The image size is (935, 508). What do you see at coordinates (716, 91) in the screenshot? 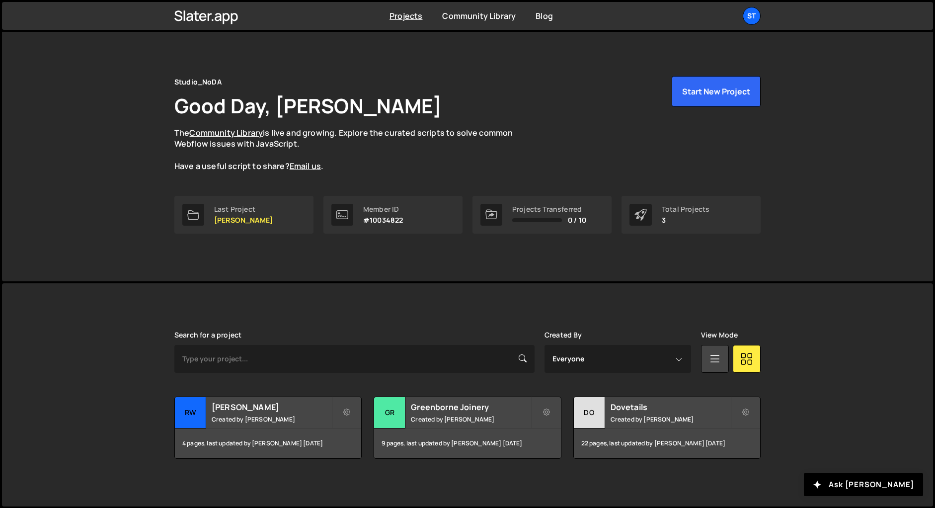
I see `button: Start New Project` at bounding box center [716, 91].